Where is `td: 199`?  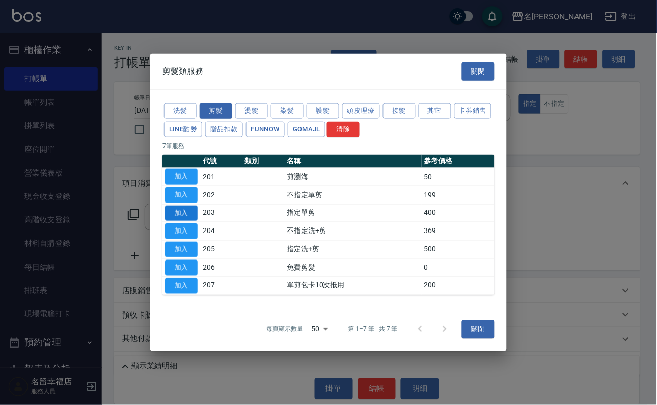
td: 199 is located at coordinates (458, 195).